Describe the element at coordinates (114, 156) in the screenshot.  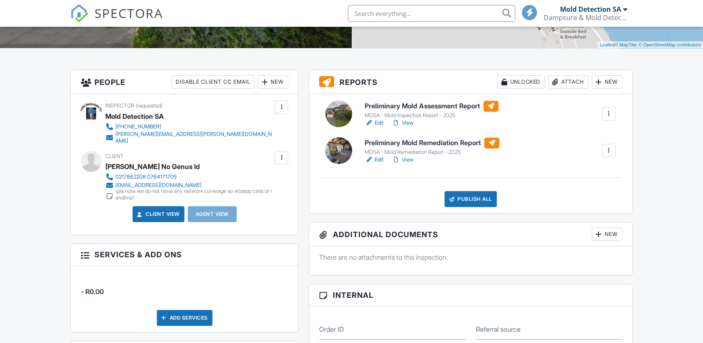
I see `span: Client` at that location.